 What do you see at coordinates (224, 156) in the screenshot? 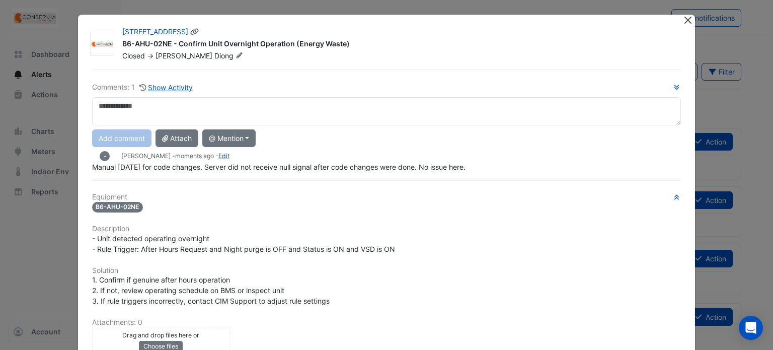
I see `a: Edit` at bounding box center [224, 156].